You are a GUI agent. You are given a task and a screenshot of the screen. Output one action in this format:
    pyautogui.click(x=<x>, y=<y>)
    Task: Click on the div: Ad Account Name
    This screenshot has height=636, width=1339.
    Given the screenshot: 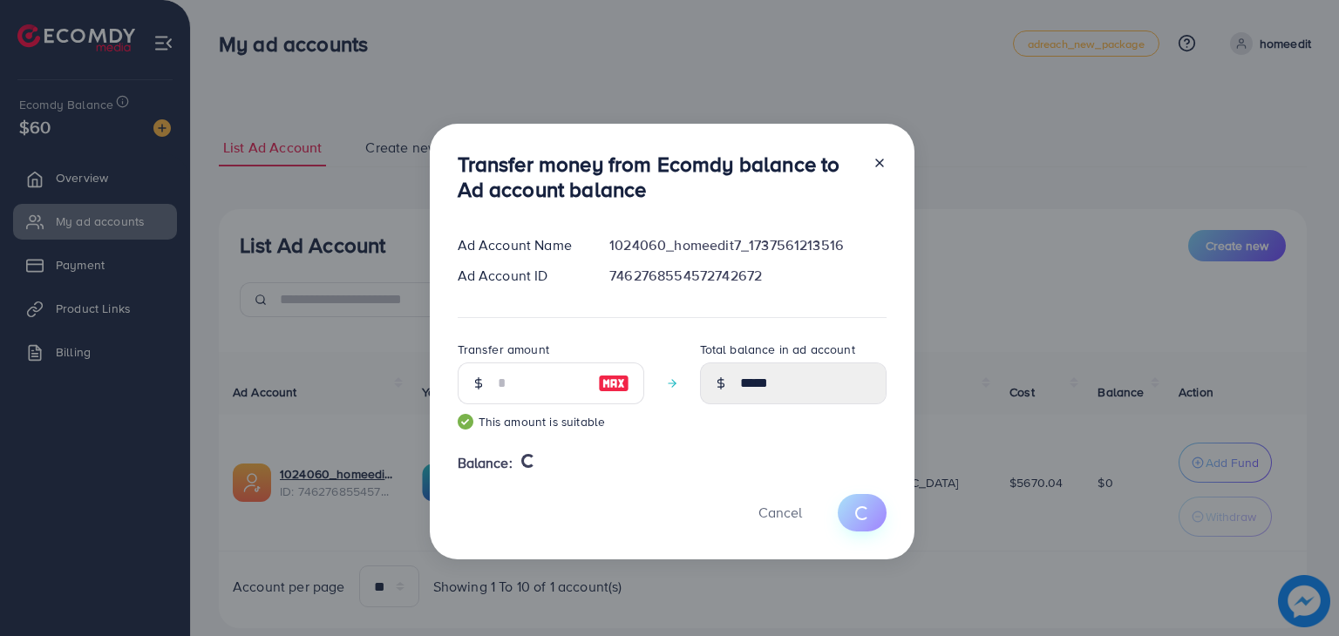 What is the action you would take?
    pyautogui.click(x=519, y=245)
    